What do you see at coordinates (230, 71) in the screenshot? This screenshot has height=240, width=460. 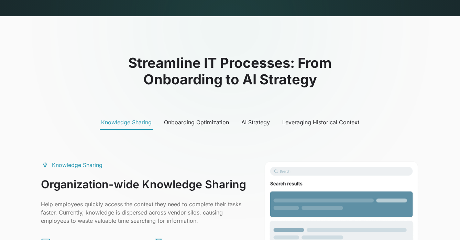 I see `h2: Streamline IT Processes: From Onboarding to AI Strategy` at bounding box center [230, 71].